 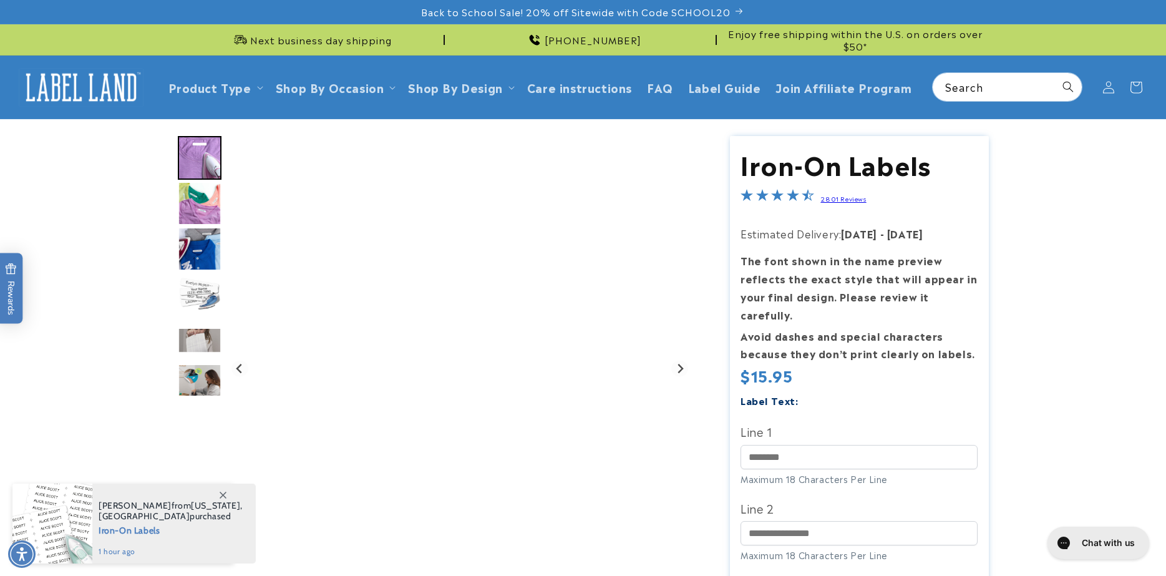 What do you see at coordinates (660, 87) in the screenshot?
I see `span: FAQ` at bounding box center [660, 87].